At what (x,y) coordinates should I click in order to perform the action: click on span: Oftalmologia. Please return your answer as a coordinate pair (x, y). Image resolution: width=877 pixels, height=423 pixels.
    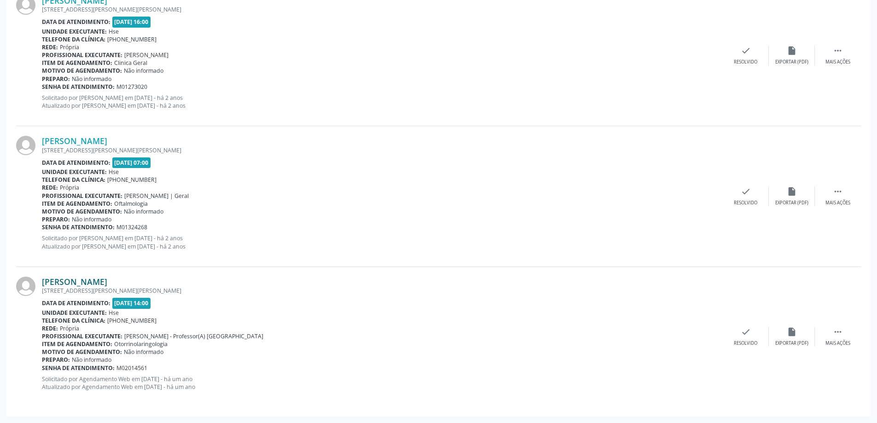
    Looking at the image, I should click on (131, 204).